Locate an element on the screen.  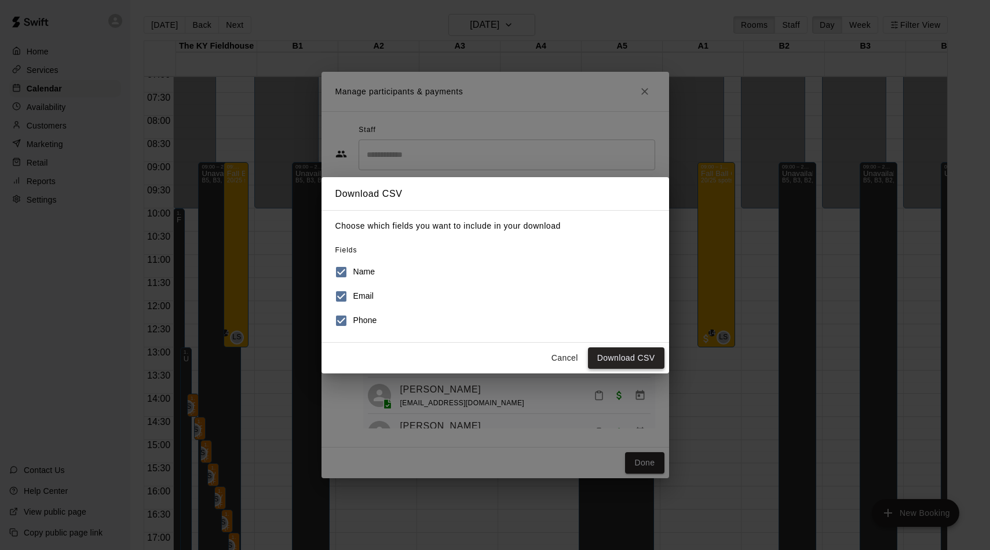
button: Cancel is located at coordinates (565, 358).